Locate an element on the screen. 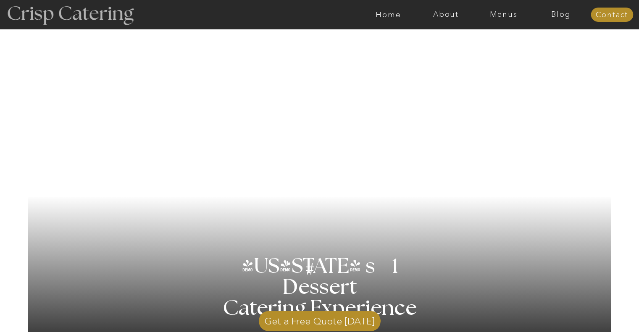 The width and height of the screenshot is (639, 332). a: Blog is located at coordinates (561, 15).